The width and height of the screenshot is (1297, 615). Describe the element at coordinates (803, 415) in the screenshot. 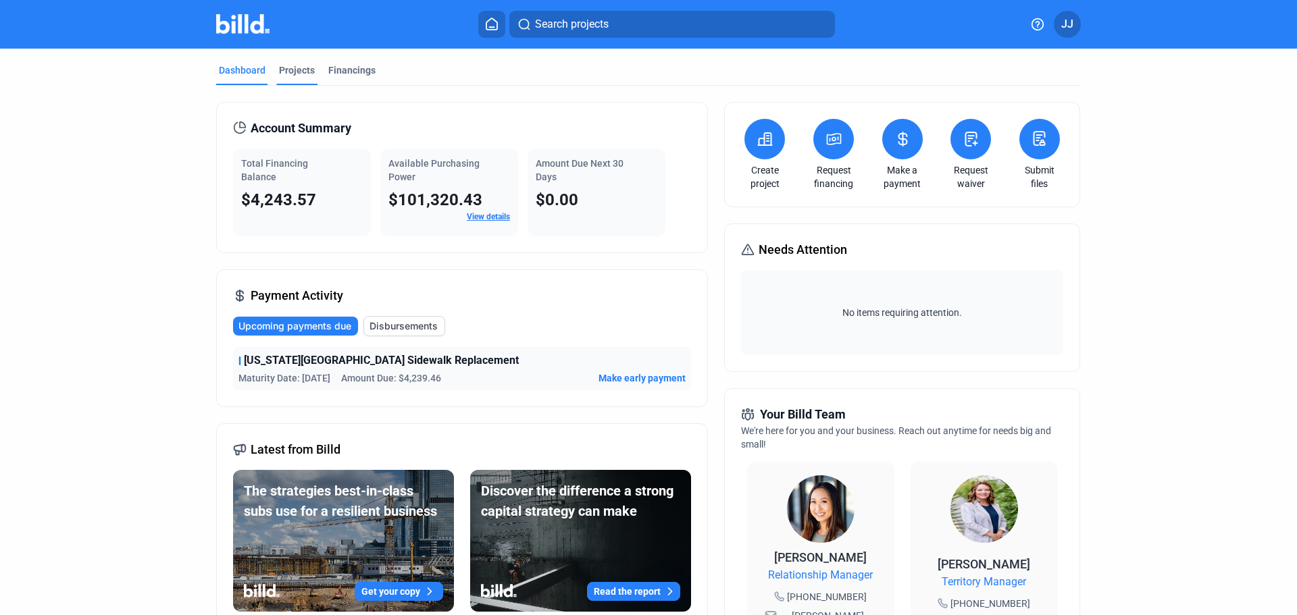

I see `span: Your Billd Team` at that location.